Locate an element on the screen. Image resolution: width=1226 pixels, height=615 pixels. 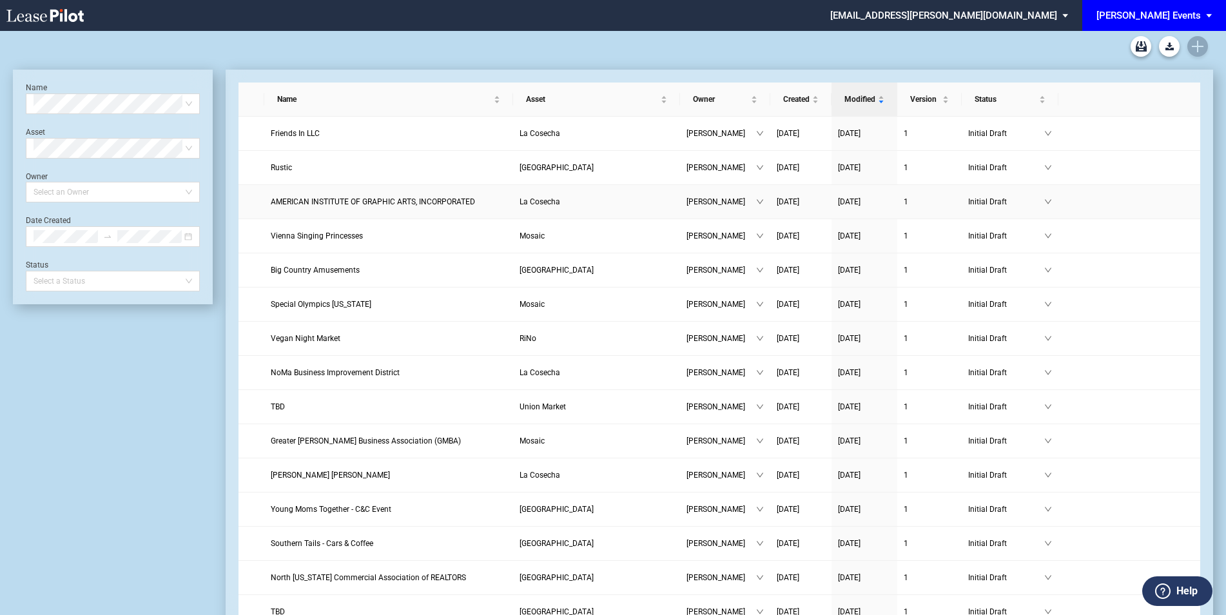
a: Rustic is located at coordinates (389, 168).